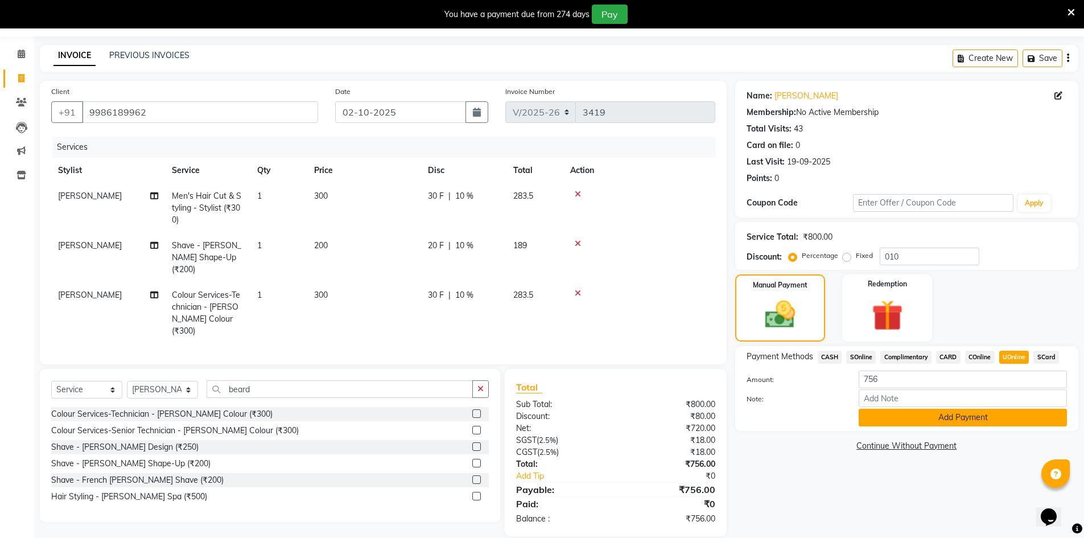 The image size is (1084, 538). What do you see at coordinates (343, 92) in the screenshot?
I see `label: Date` at bounding box center [343, 92].